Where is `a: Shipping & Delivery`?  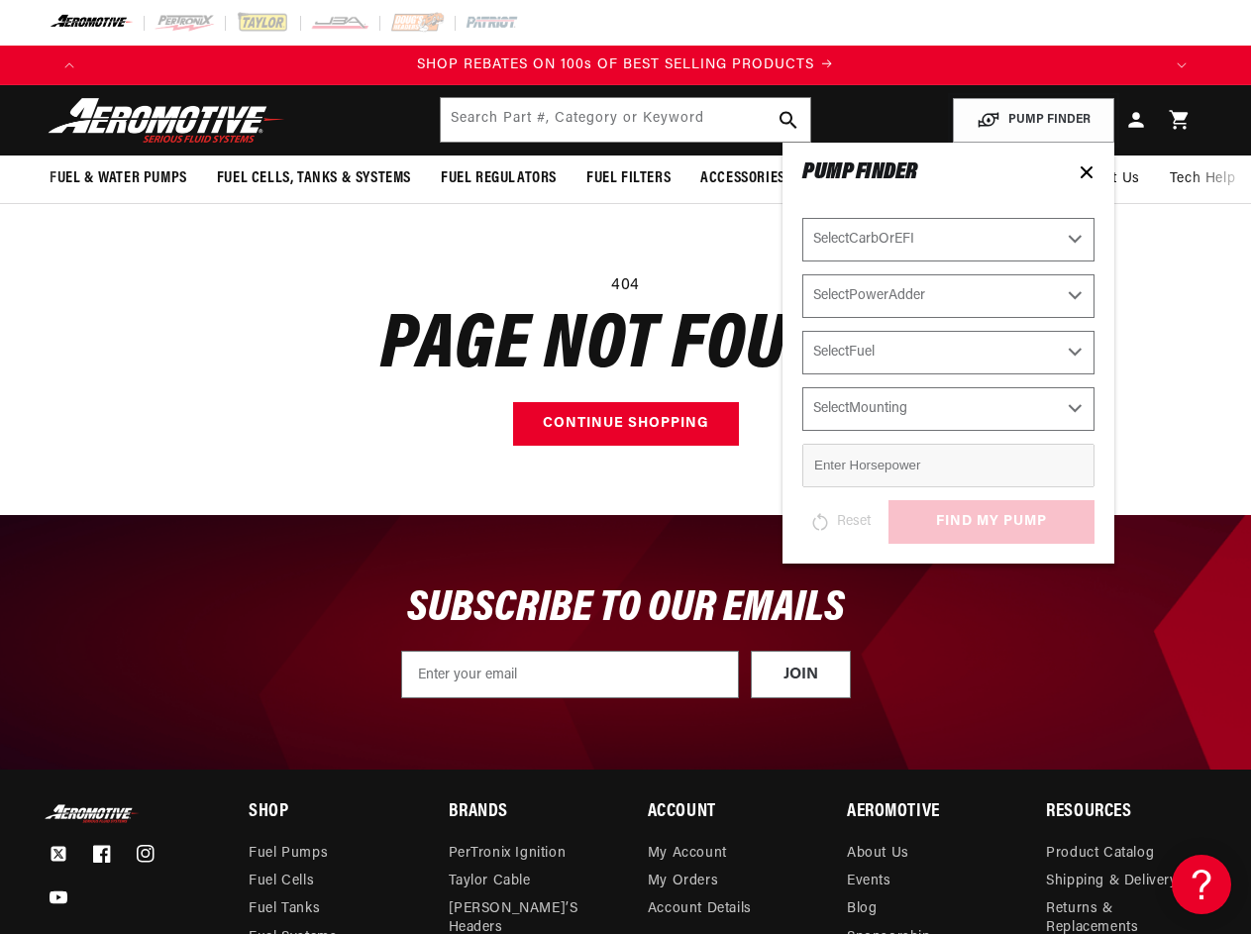 a: Shipping & Delivery is located at coordinates (1112, 882).